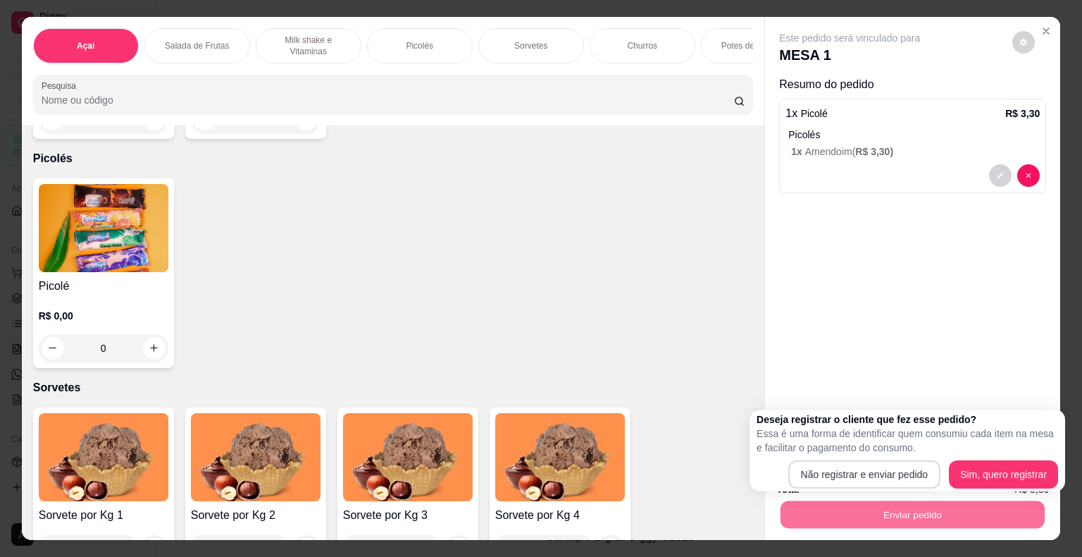 Image resolution: width=1082 pixels, height=557 pixels. Describe the element at coordinates (907, 440) in the screenshot. I see `p: Essa é uma forma de identificar quem consumiu cada item na mesa e facilitar o pagamento do consumo.` at that location.